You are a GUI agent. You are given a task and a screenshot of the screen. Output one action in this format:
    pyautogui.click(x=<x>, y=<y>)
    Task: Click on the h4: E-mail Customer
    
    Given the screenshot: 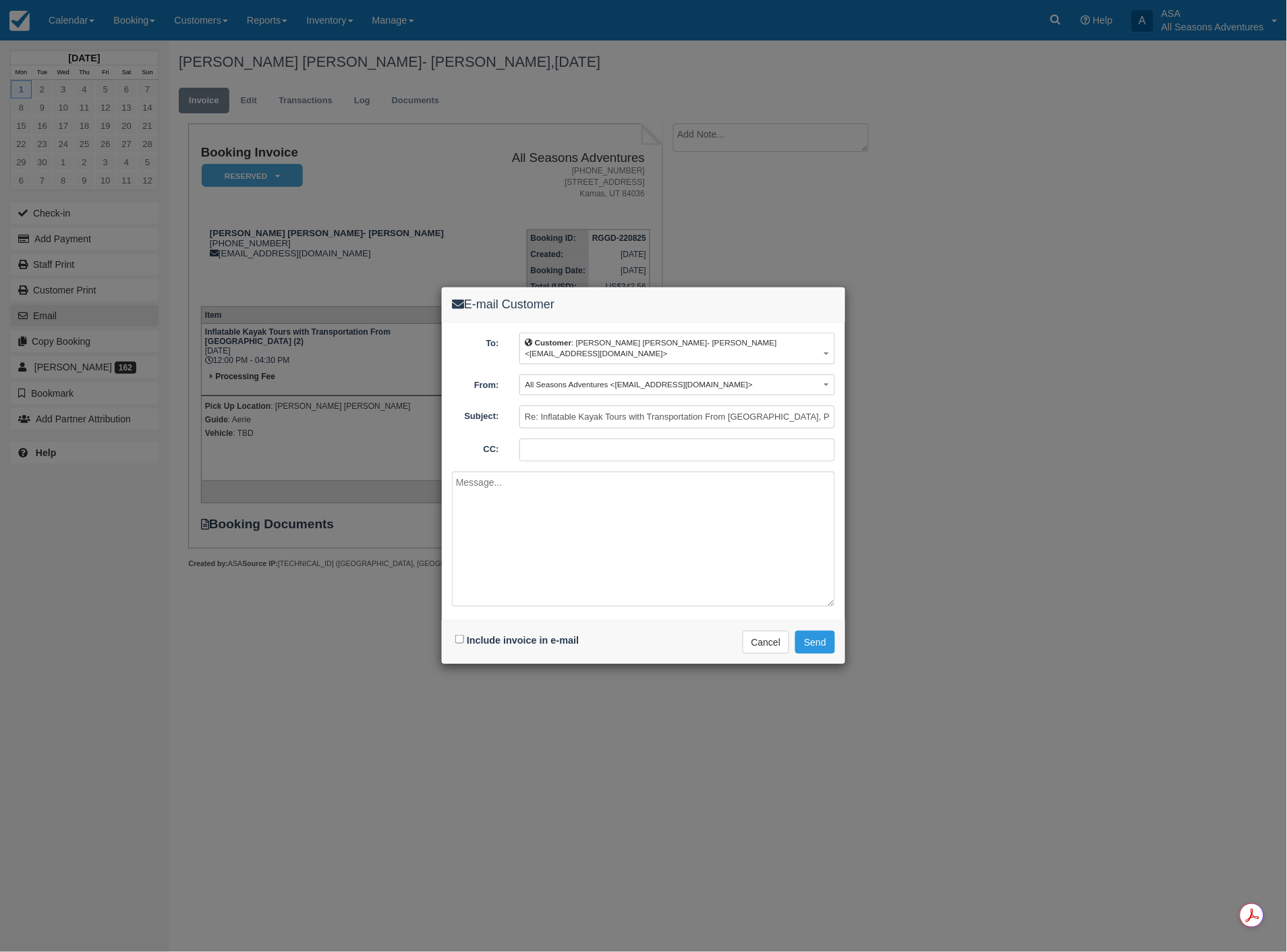 What is the action you would take?
    pyautogui.click(x=644, y=305)
    